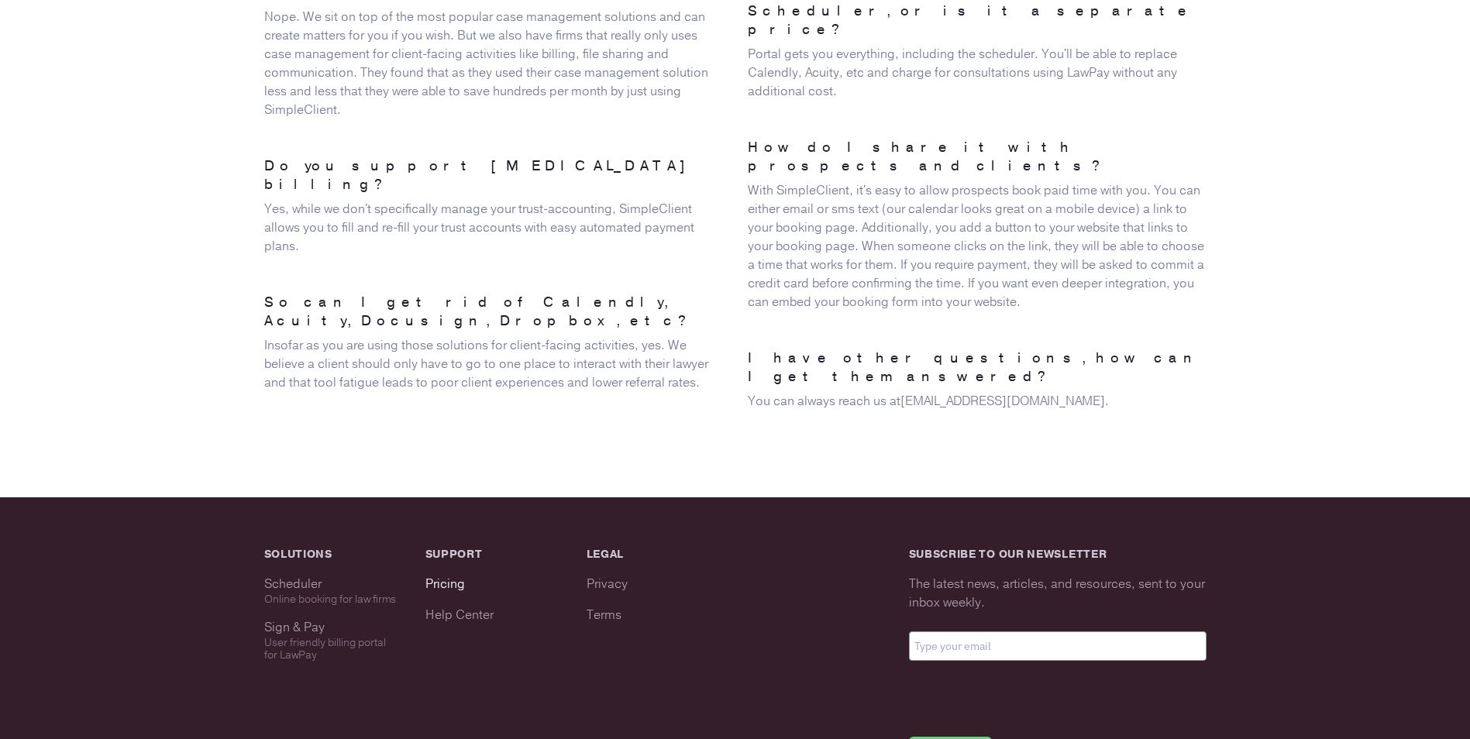  Describe the element at coordinates (607, 584) in the screenshot. I see `a: Privacy` at that location.